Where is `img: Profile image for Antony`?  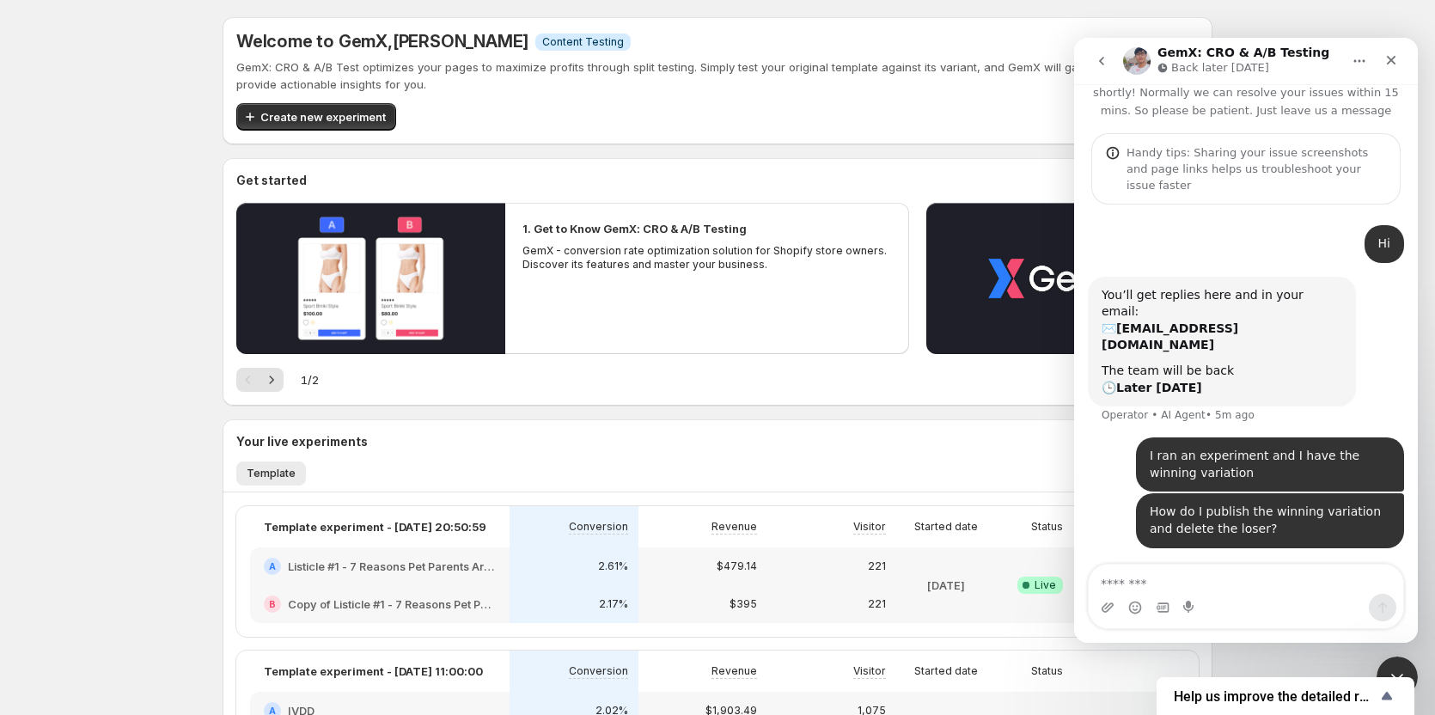
img: Profile image for Antony is located at coordinates (63, 23).